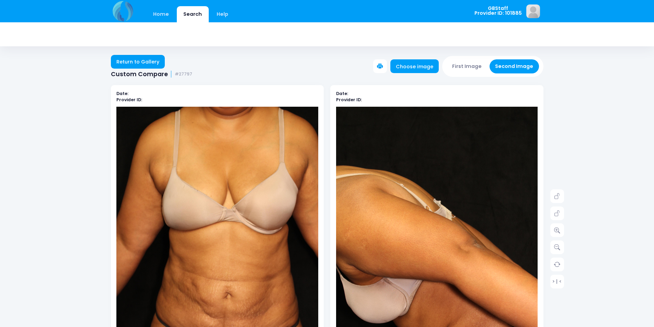 The height and width of the screenshot is (327, 654). Describe the element at coordinates (467, 66) in the screenshot. I see `button: First Image` at that location.